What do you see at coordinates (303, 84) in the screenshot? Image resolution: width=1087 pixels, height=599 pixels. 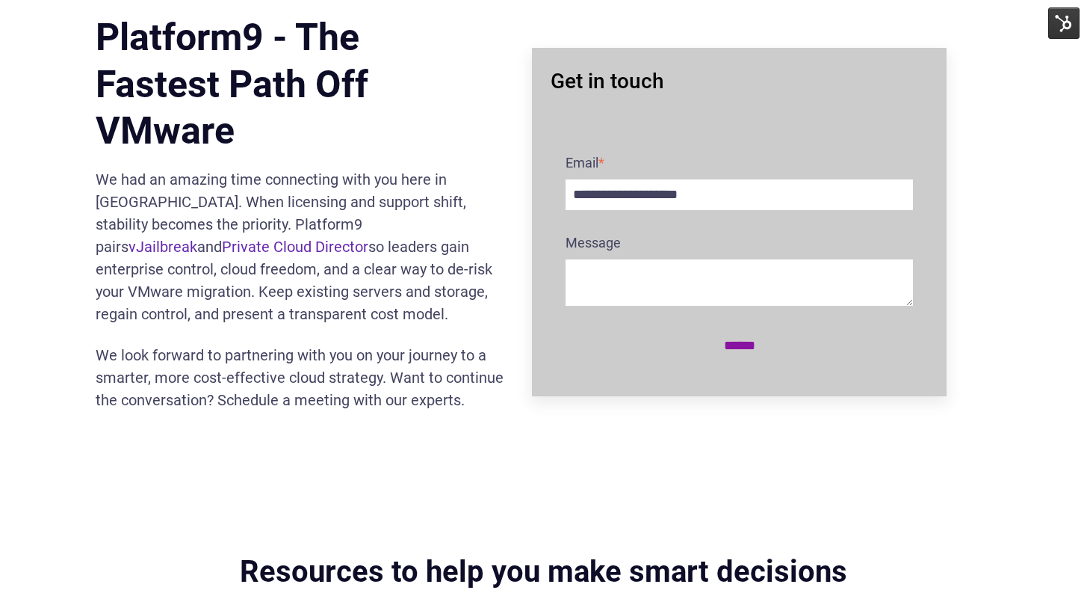 I see `h1: Platform9 - The Fastest Path Off VMware` at bounding box center [303, 84].